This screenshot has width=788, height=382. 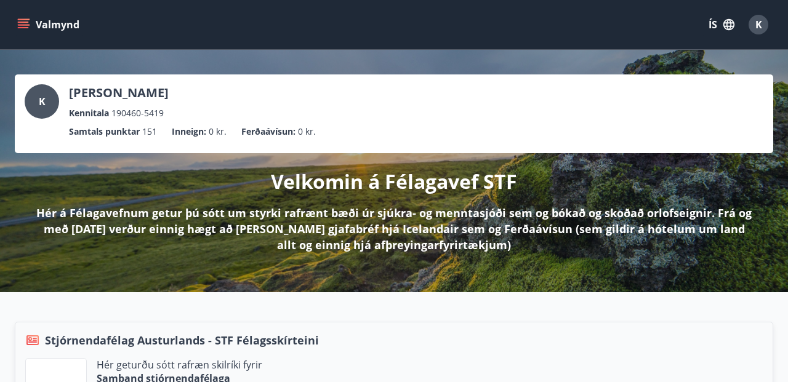 What do you see at coordinates (150, 132) in the screenshot?
I see `span: 151` at bounding box center [150, 132].